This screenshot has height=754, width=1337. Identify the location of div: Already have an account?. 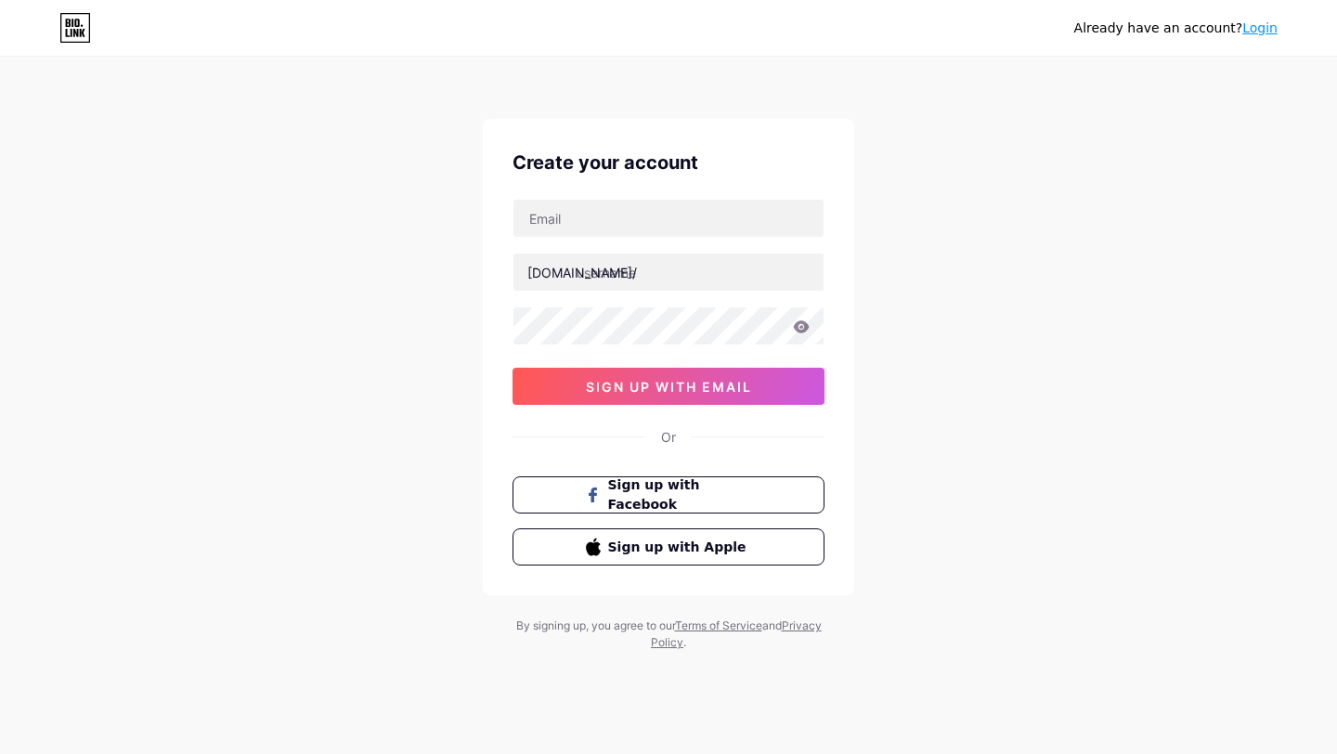
(1175, 28).